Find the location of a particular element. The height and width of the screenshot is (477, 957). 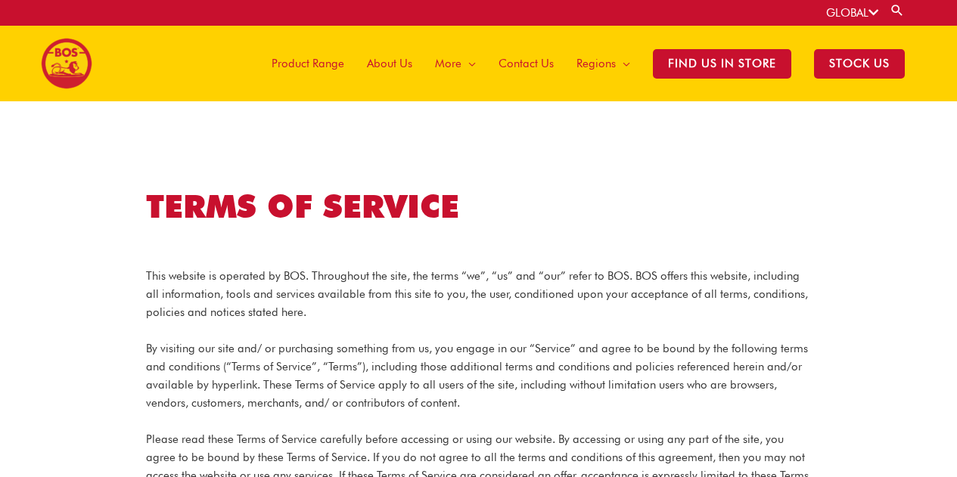

p: By visiting our site and/ or purchasing something from us, you engage in our “Service” and agree ... is located at coordinates (479, 376).